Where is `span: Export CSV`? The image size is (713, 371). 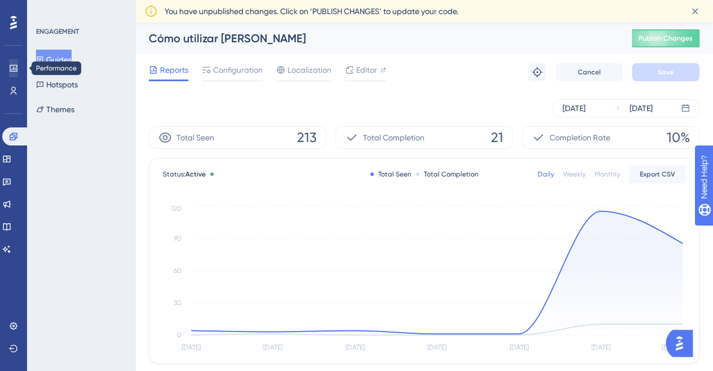 span: Export CSV is located at coordinates (657, 174).